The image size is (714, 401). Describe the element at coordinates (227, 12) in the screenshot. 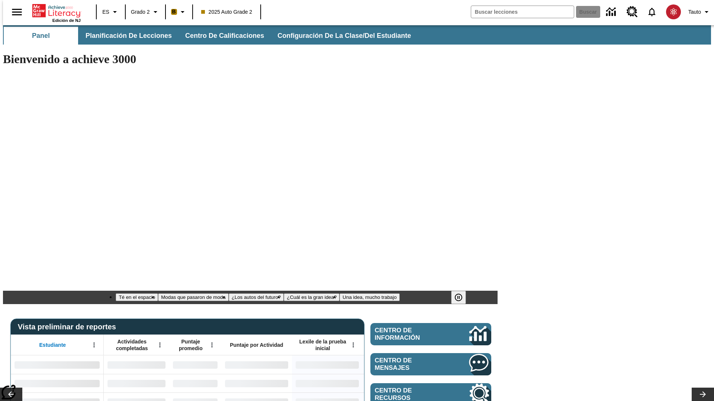

I see `span: 2025 Auto Grade 2` at that location.